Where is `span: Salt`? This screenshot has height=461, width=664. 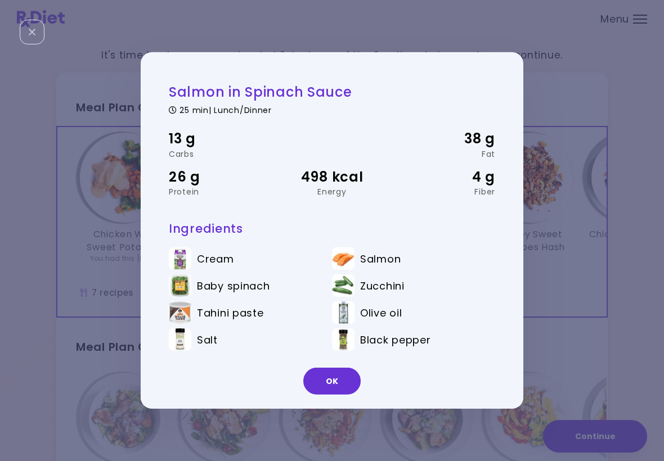
span: Salt is located at coordinates (207, 340).